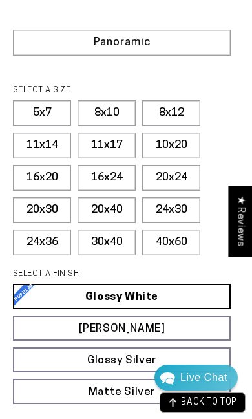 The height and width of the screenshot is (419, 252). I want to click on label: 8x10, so click(107, 113).